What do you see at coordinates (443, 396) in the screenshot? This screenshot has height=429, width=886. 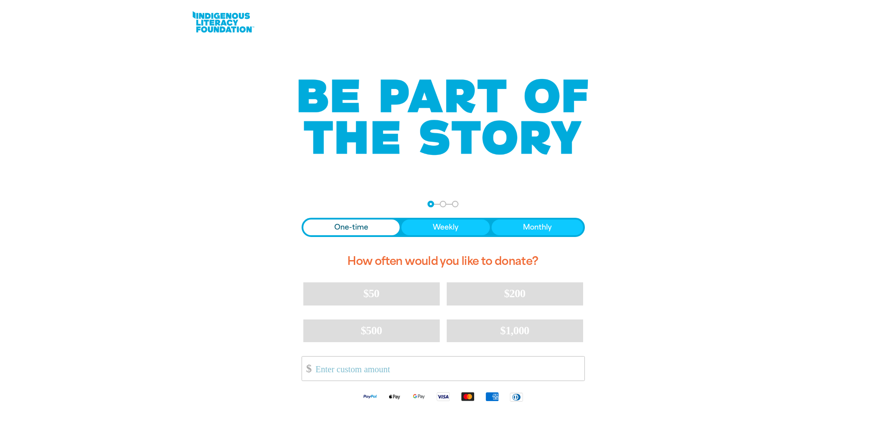 I see `img: Visa logo` at bounding box center [443, 396].